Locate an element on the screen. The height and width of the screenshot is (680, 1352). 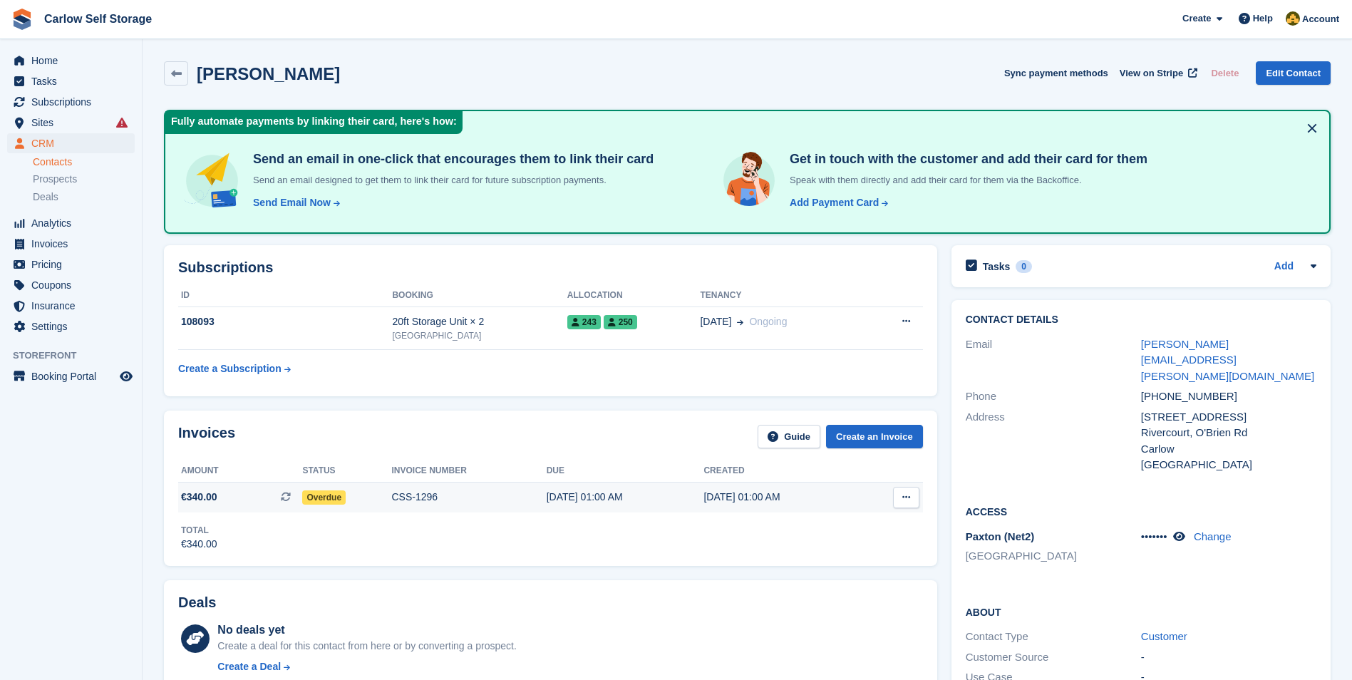
div: Carlow is located at coordinates (1229, 449).